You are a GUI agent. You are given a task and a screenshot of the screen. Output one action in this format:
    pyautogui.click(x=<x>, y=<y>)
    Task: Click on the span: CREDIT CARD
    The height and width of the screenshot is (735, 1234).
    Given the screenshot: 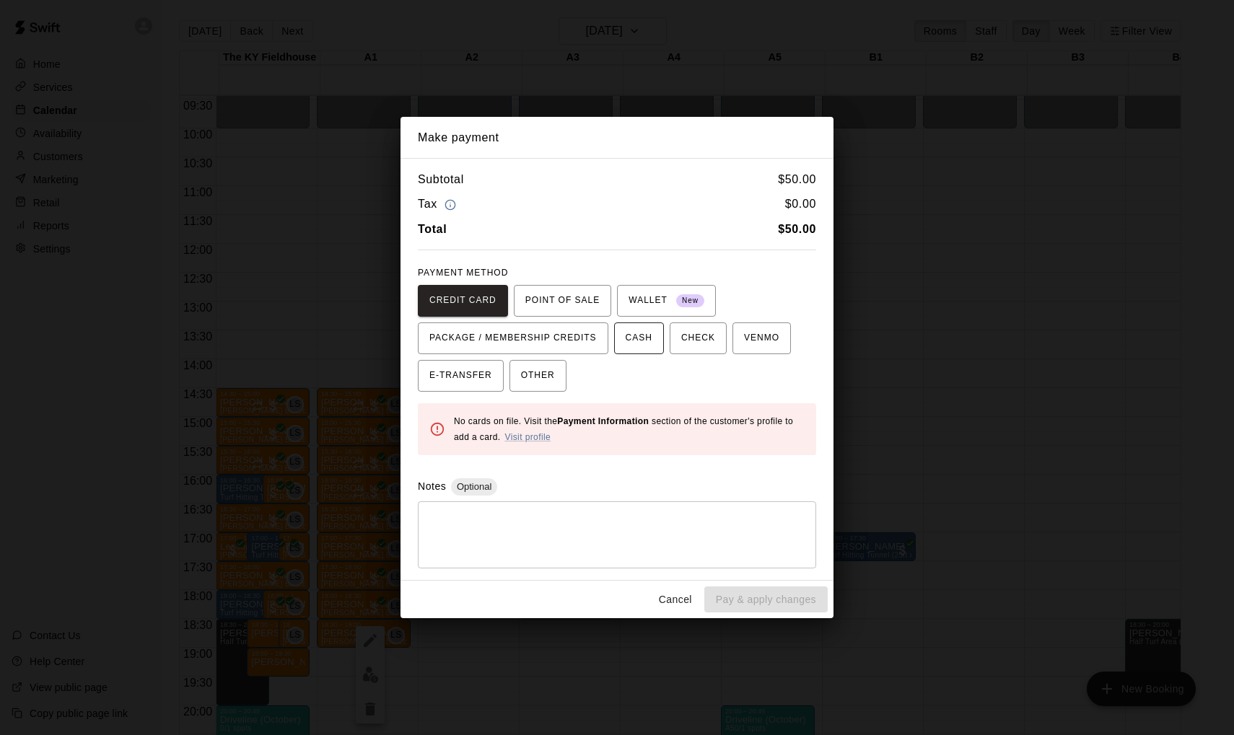 What is the action you would take?
    pyautogui.click(x=463, y=301)
    